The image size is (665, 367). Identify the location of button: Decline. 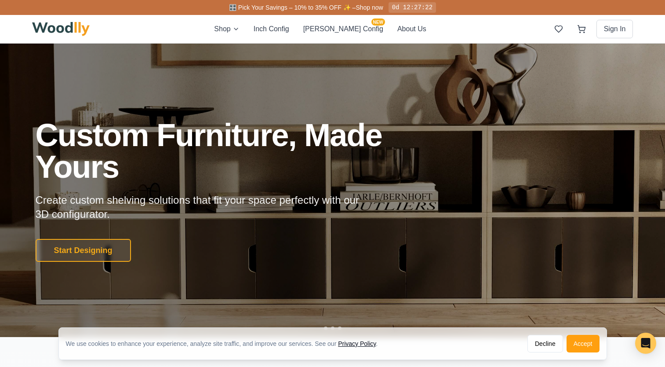
(545, 343).